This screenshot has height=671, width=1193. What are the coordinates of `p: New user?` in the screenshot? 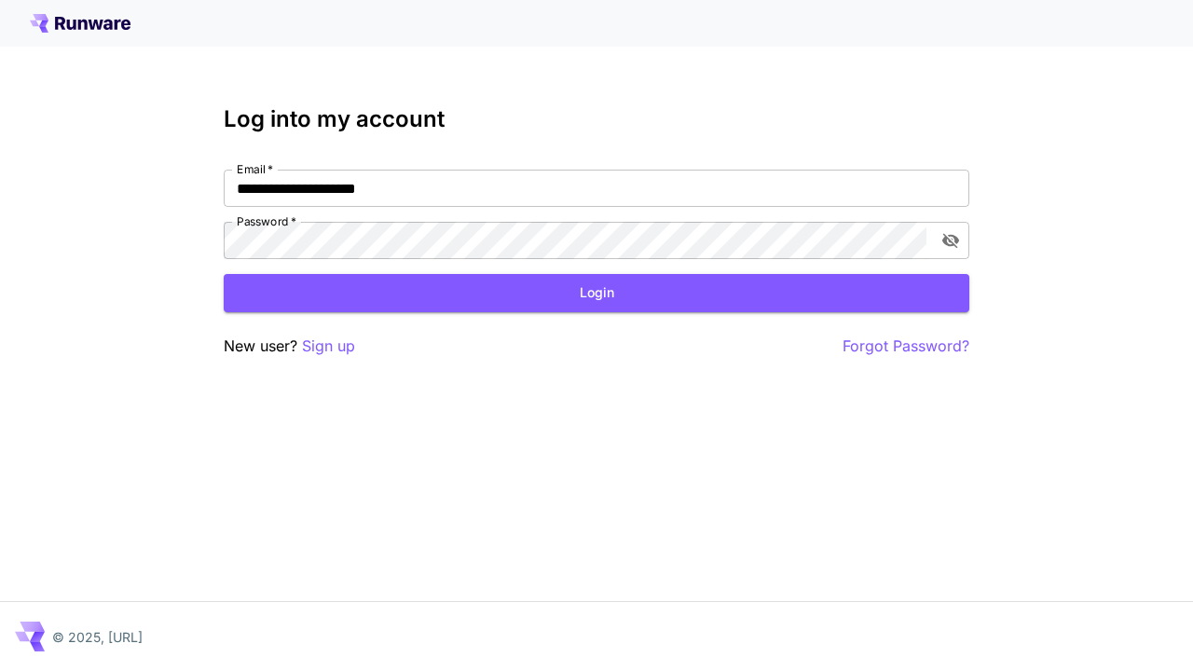 It's located at (289, 346).